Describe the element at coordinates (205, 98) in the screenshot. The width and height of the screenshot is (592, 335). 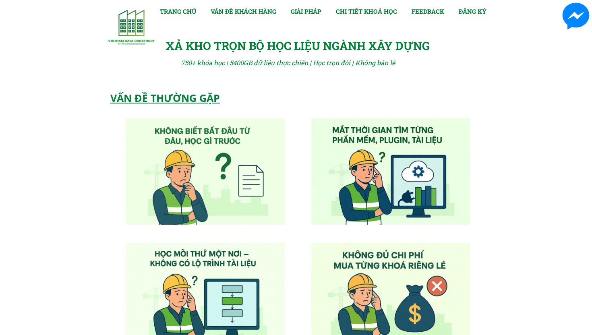
I see `div: VẤN ĐỀ THƯỜNG GẶP` at that location.